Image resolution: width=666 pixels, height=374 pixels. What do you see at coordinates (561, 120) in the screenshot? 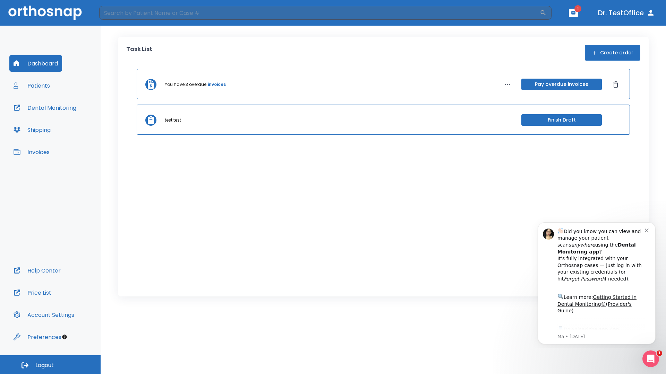
I see `button: Finish Draft` at bounding box center [561, 120].